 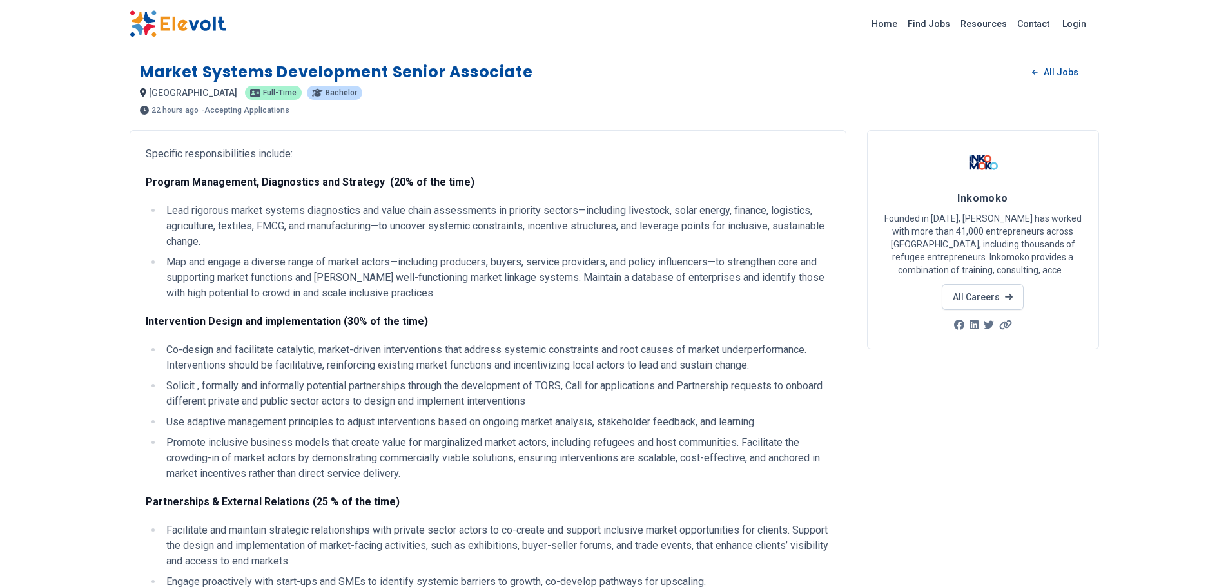 What do you see at coordinates (496, 546) in the screenshot?
I see `li: Facilitate and maintain strategic relationships with private sector actors to co-create and suppo...` at bounding box center [496, 546].